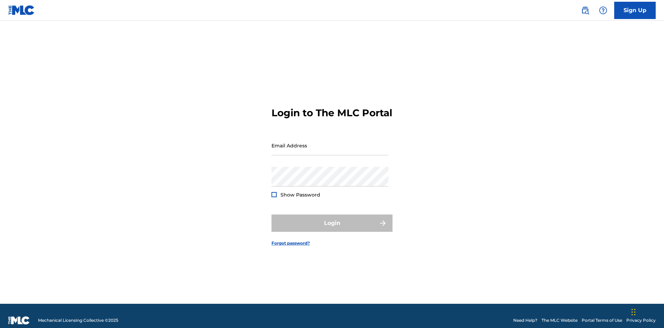 This screenshot has height=328, width=664. What do you see at coordinates (300, 195) in the screenshot?
I see `span: Show Password` at bounding box center [300, 195].